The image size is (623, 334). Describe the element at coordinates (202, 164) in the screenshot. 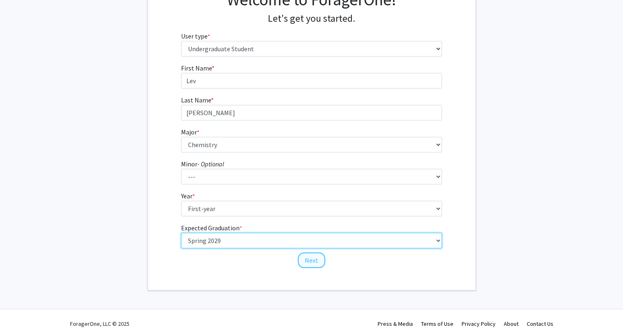

I see `label: Minor` at that location.